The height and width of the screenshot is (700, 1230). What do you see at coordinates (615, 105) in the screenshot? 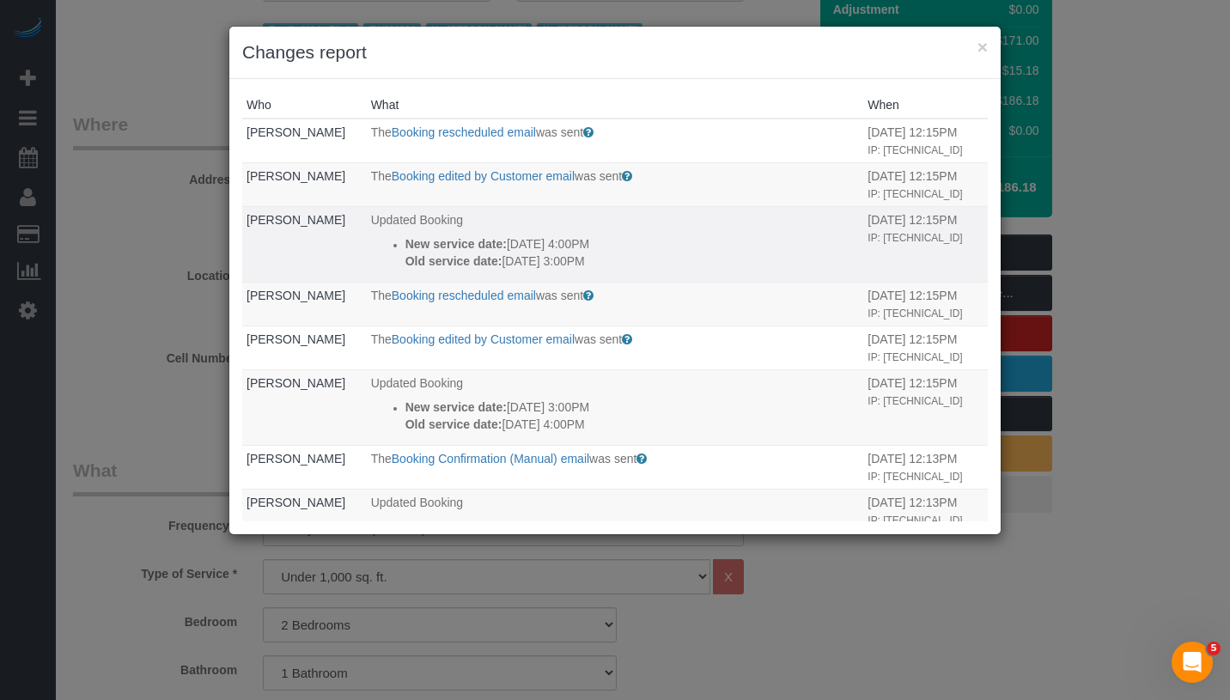
I see `th: What` at bounding box center [615, 105].